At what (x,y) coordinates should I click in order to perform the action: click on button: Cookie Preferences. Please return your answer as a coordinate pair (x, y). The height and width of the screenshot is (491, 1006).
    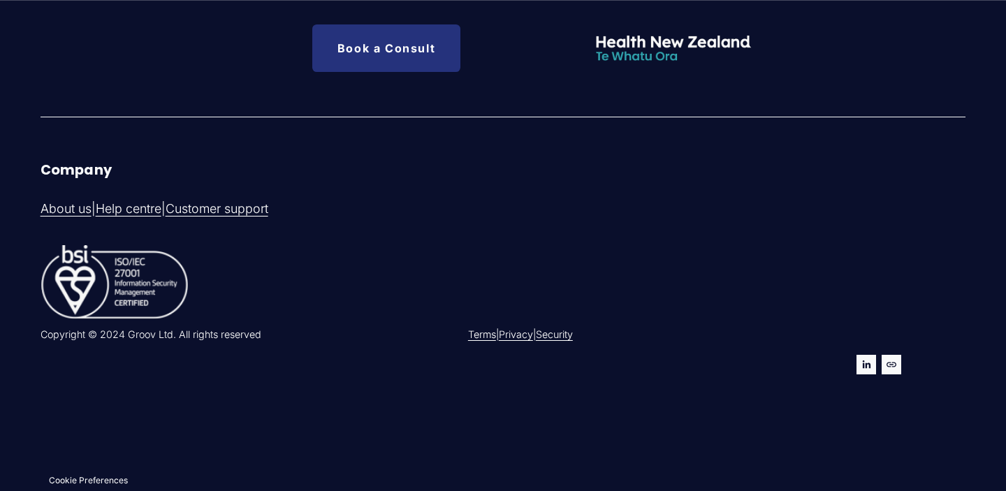
    Looking at the image, I should click on (88, 480).